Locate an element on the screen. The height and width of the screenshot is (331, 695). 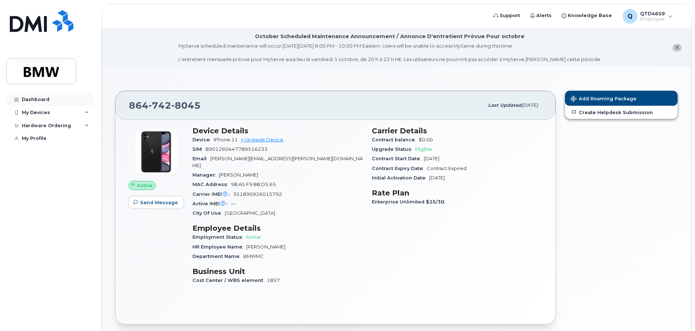
span: 8045 is located at coordinates (186, 105).